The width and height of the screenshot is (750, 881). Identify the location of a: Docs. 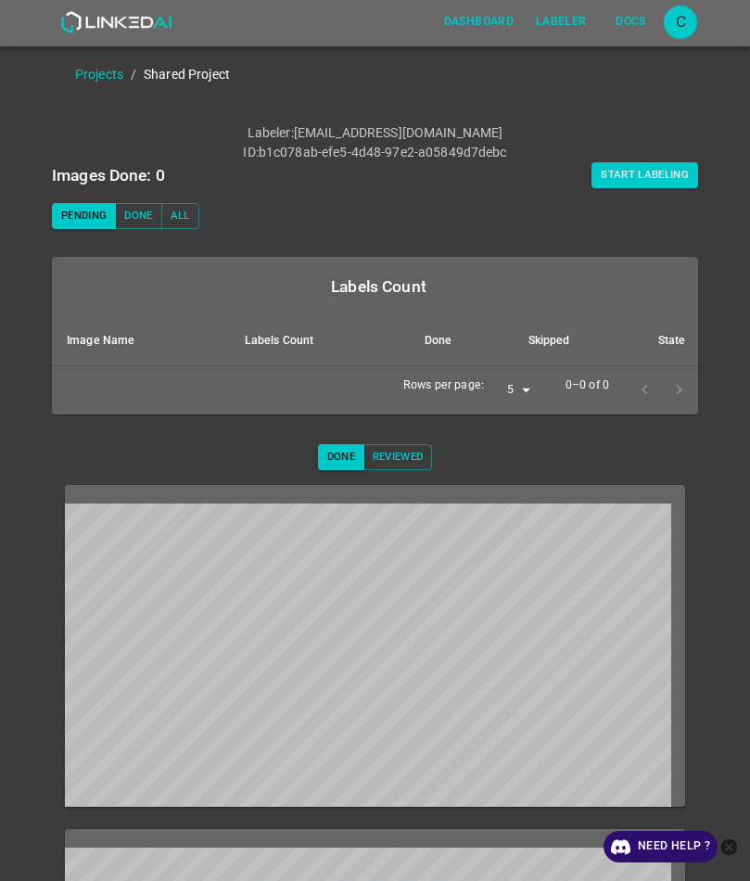
(631, 21).